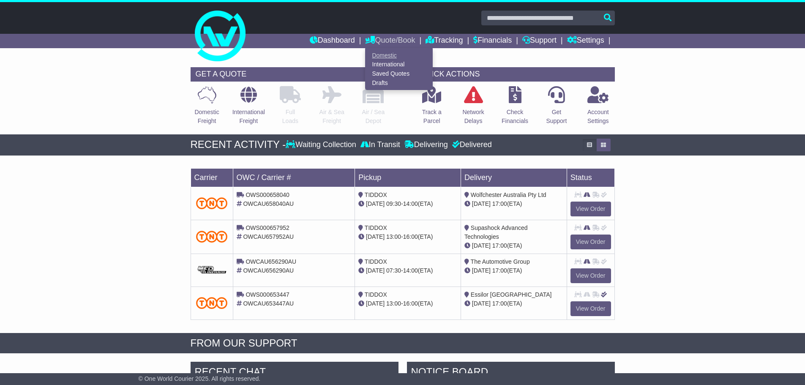 Image resolution: width=805 pixels, height=385 pixels. What do you see at coordinates (399, 74) in the screenshot?
I see `a: Saved Quotes` at bounding box center [399, 74].